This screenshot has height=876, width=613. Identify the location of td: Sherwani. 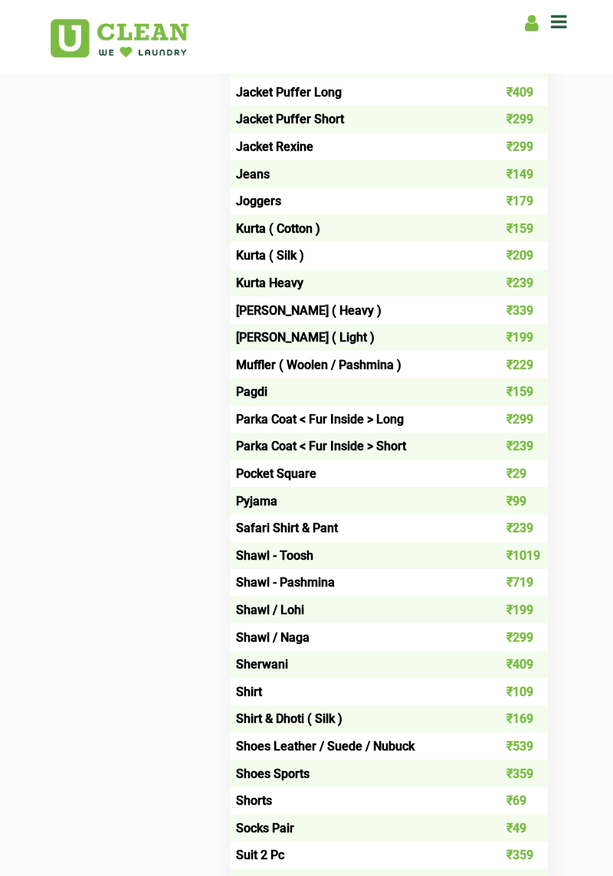
(357, 665).